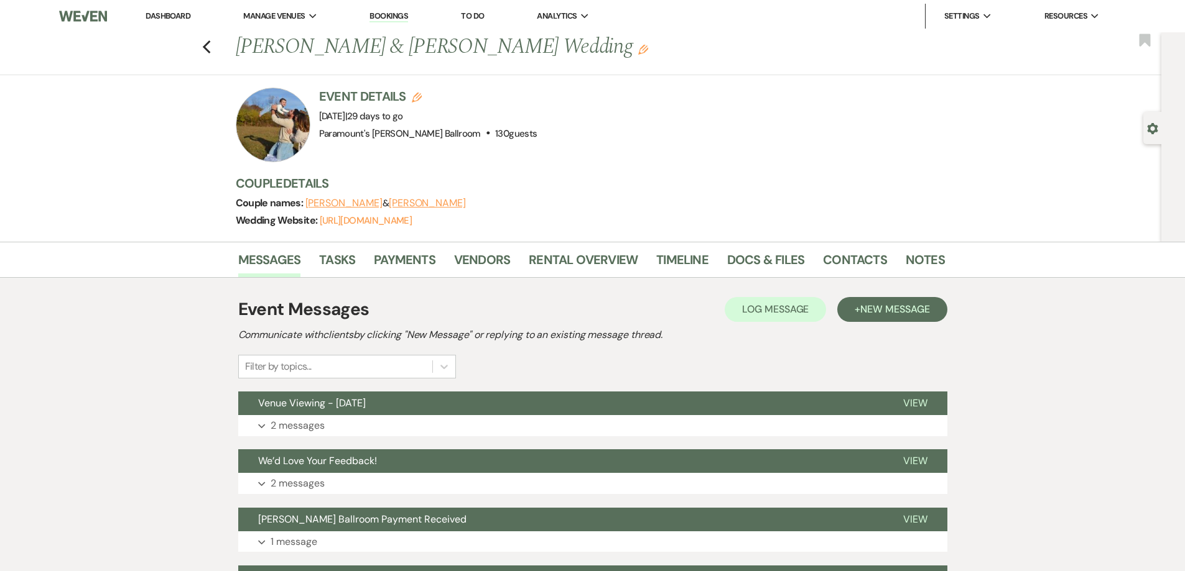  Describe the element at coordinates (277, 220) in the screenshot. I see `span: Wedding Website:` at that location.